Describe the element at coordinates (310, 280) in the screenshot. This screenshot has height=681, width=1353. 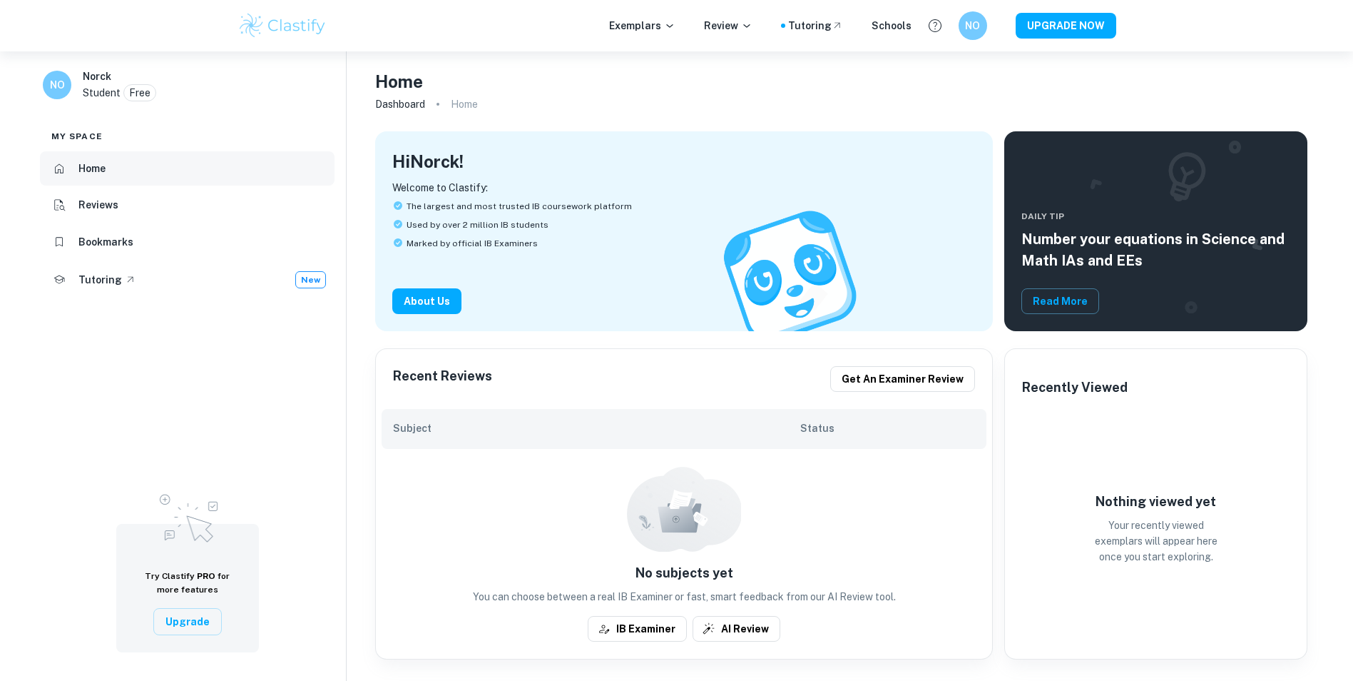
I see `span: New` at that location.